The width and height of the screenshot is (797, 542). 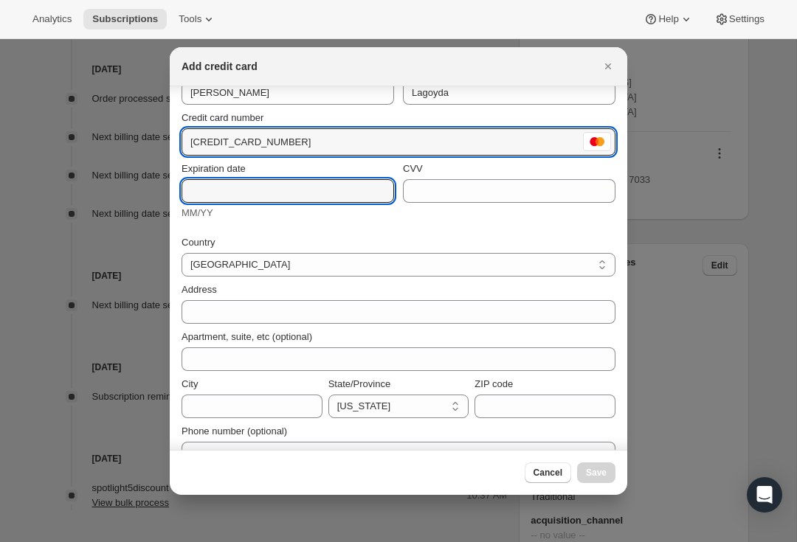 What do you see at coordinates (52, 19) in the screenshot?
I see `button: Analytics` at bounding box center [52, 19].